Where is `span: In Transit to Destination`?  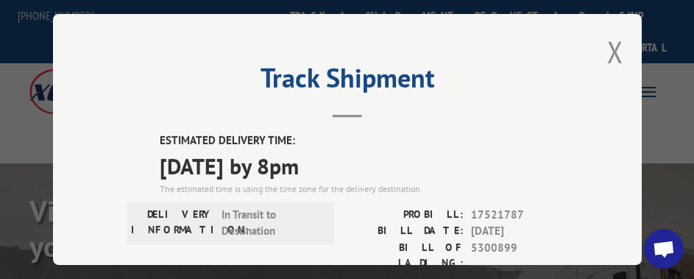 span: In Transit to Destination is located at coordinates (271, 223).